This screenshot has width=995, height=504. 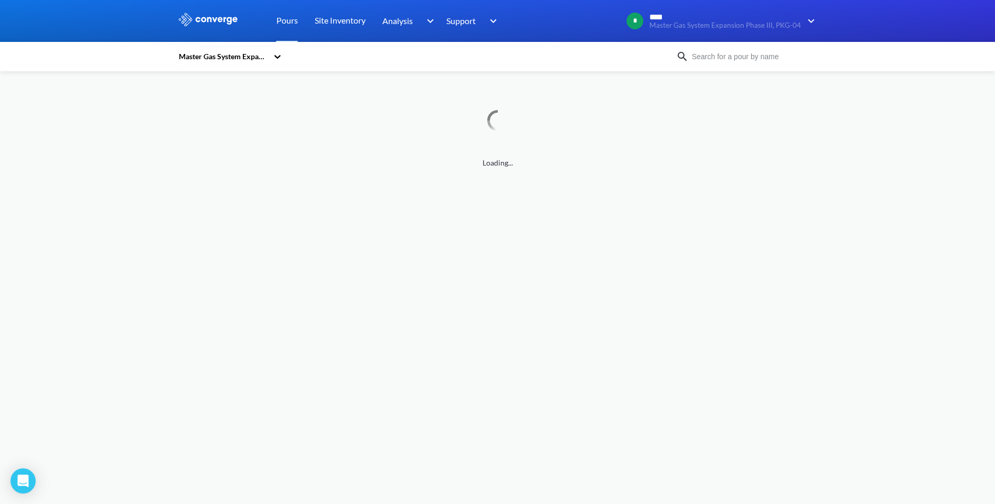 I want to click on span: Loading..., so click(x=498, y=163).